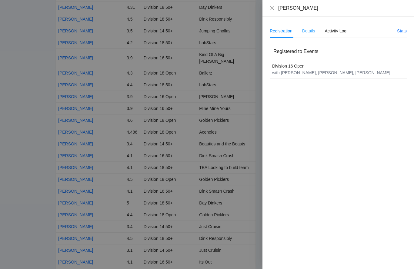  Describe the element at coordinates (338, 51) in the screenshot. I see `div: Registered to Events` at that location.